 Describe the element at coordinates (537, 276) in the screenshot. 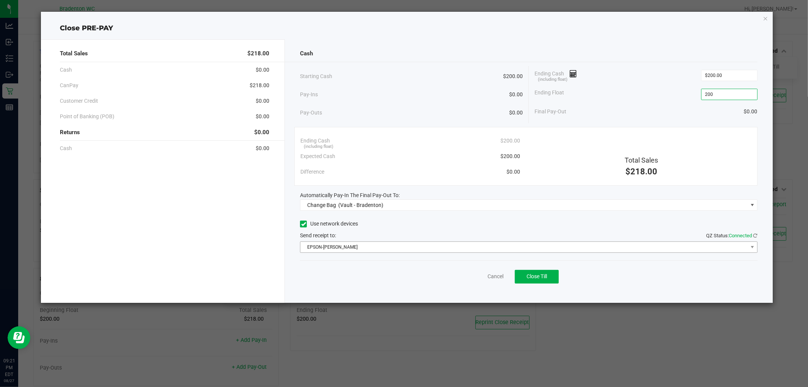

I see `span: Close Till` at that location.